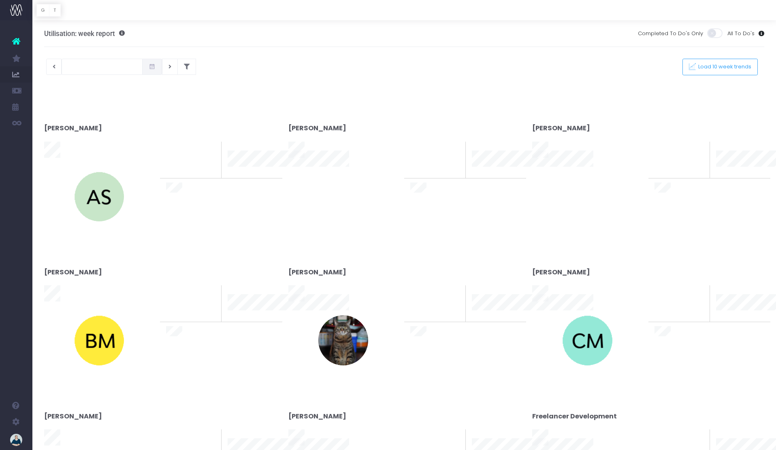 Image resolution: width=776 pixels, height=450 pixels. What do you see at coordinates (49, 10) in the screenshot?
I see `div: Vertical button group` at bounding box center [49, 10].